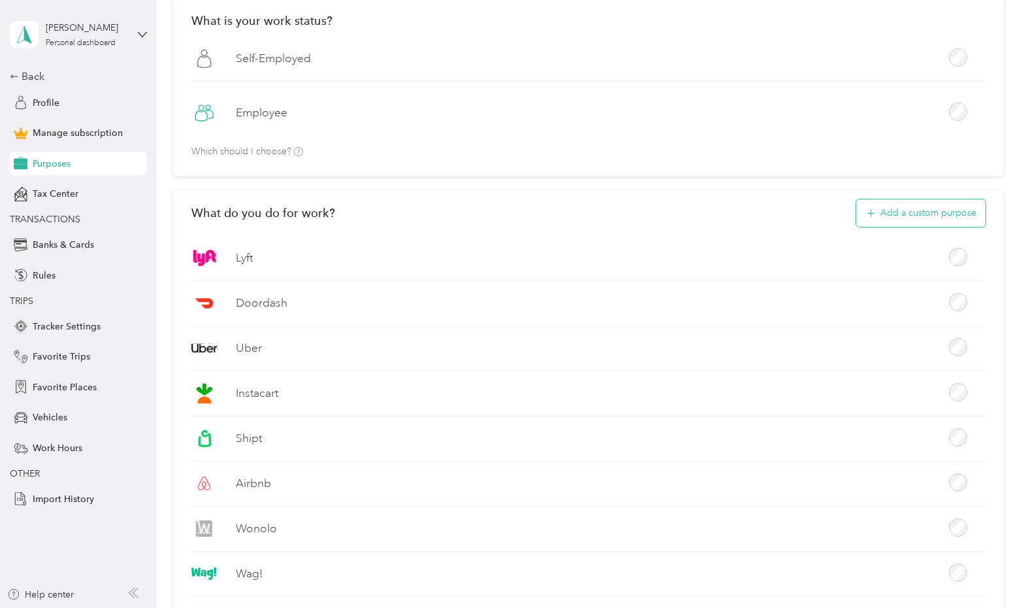  What do you see at coordinates (22, 301) in the screenshot?
I see `span: TRIPS` at bounding box center [22, 301].